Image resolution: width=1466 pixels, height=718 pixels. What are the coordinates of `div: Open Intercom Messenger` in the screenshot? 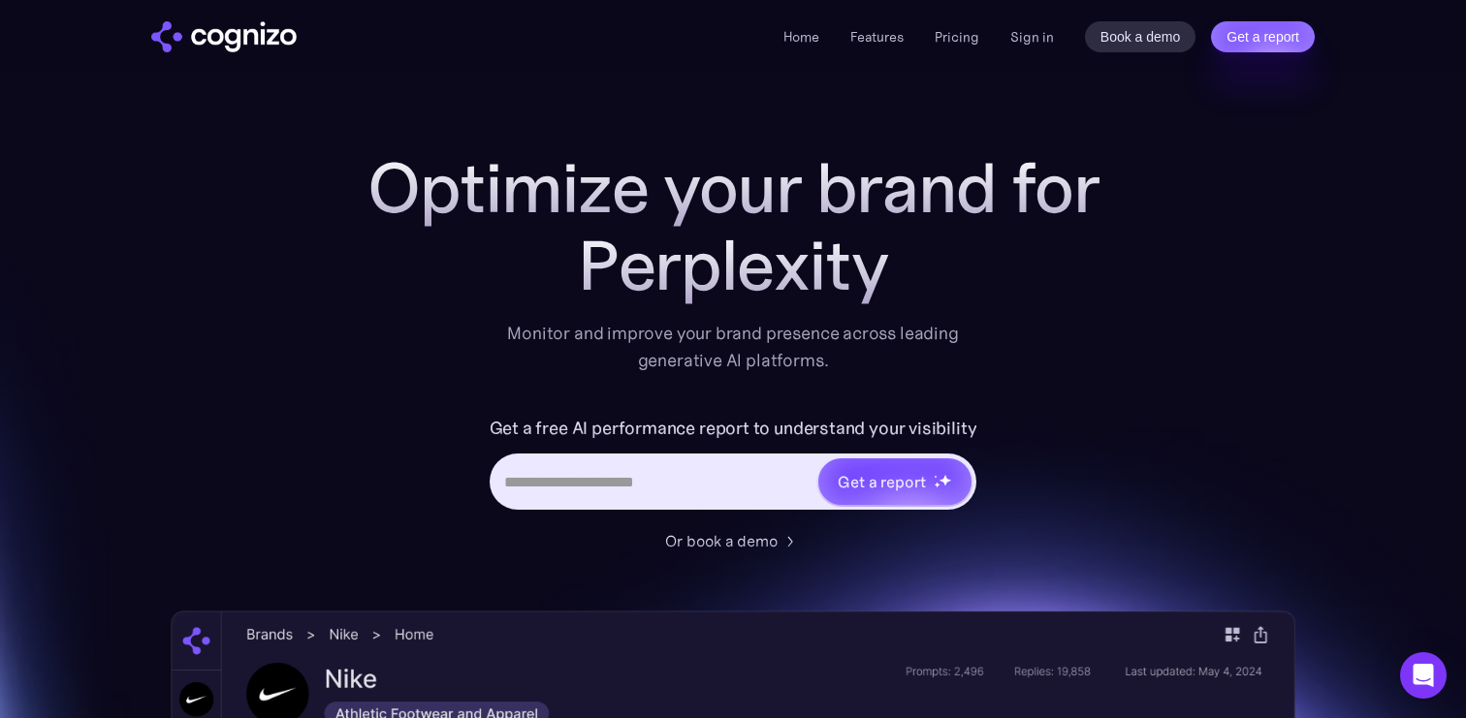 It's located at (1423, 676).